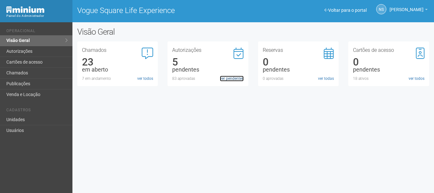 This screenshot has width=434, height=193. What do you see at coordinates (37, 32) in the screenshot?
I see `li: Operacional` at bounding box center [37, 32].